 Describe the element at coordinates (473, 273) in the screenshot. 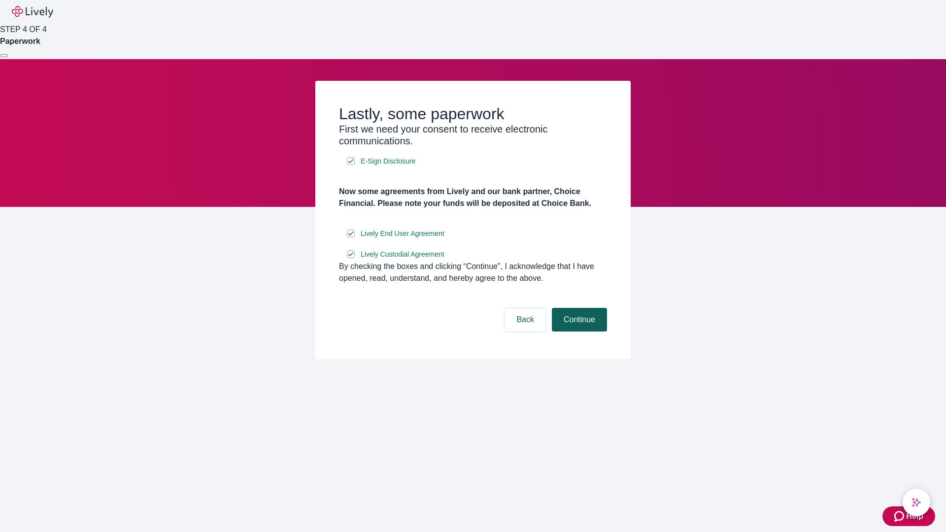

I see `div: By checking the boxes and clicking “Continue", I acknowledge that I have opened, read, understand...` at that location.